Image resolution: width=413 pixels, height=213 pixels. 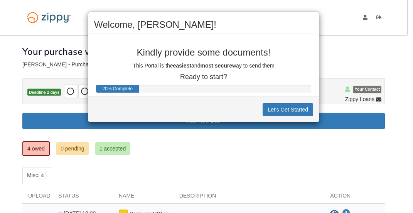 I want to click on button: Let's Get Started, so click(x=287, y=109).